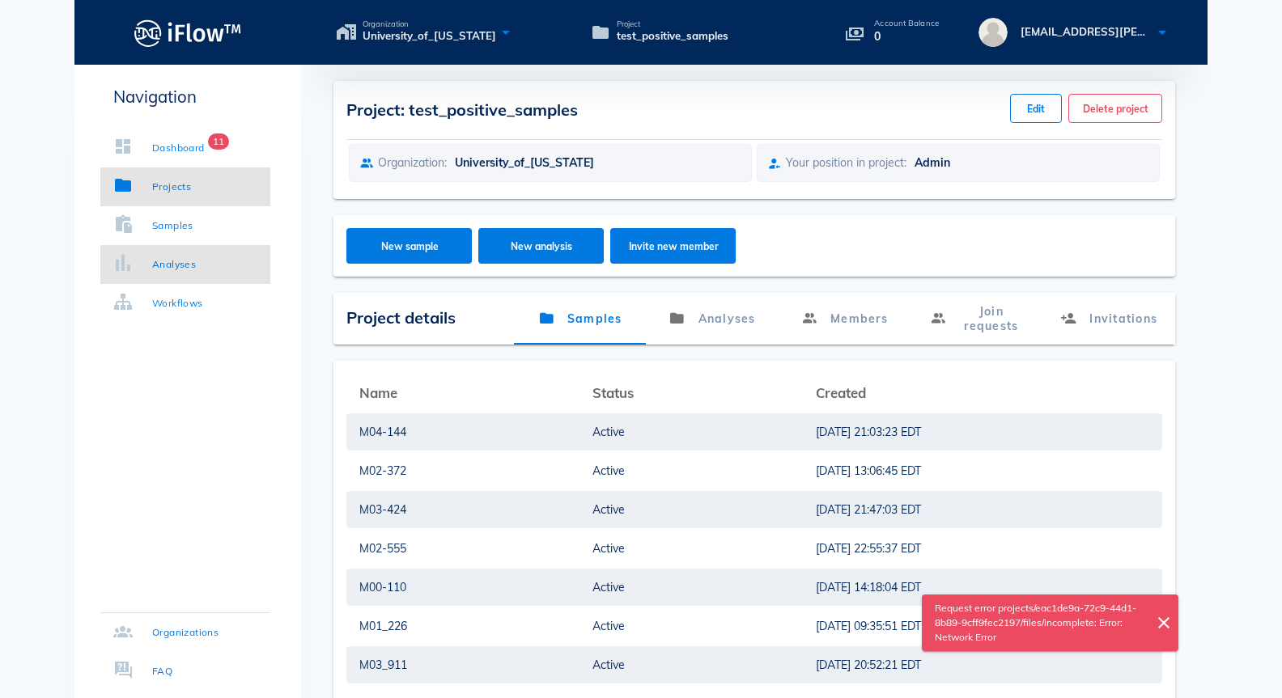  What do you see at coordinates (412, 163) in the screenshot?
I see `span: Organization:` at bounding box center [412, 163].